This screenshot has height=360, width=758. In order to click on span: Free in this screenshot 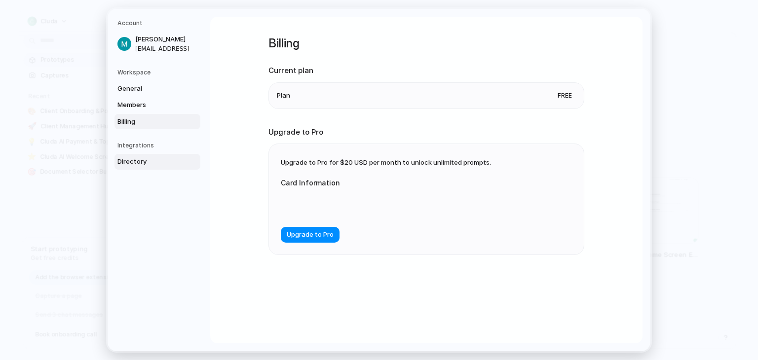, I will do `click(564, 96)`.